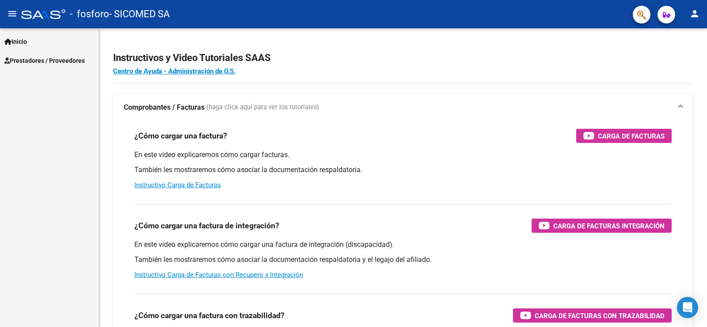 The height and width of the screenshot is (327, 707). I want to click on button: Carga de Facturas, so click(624, 136).